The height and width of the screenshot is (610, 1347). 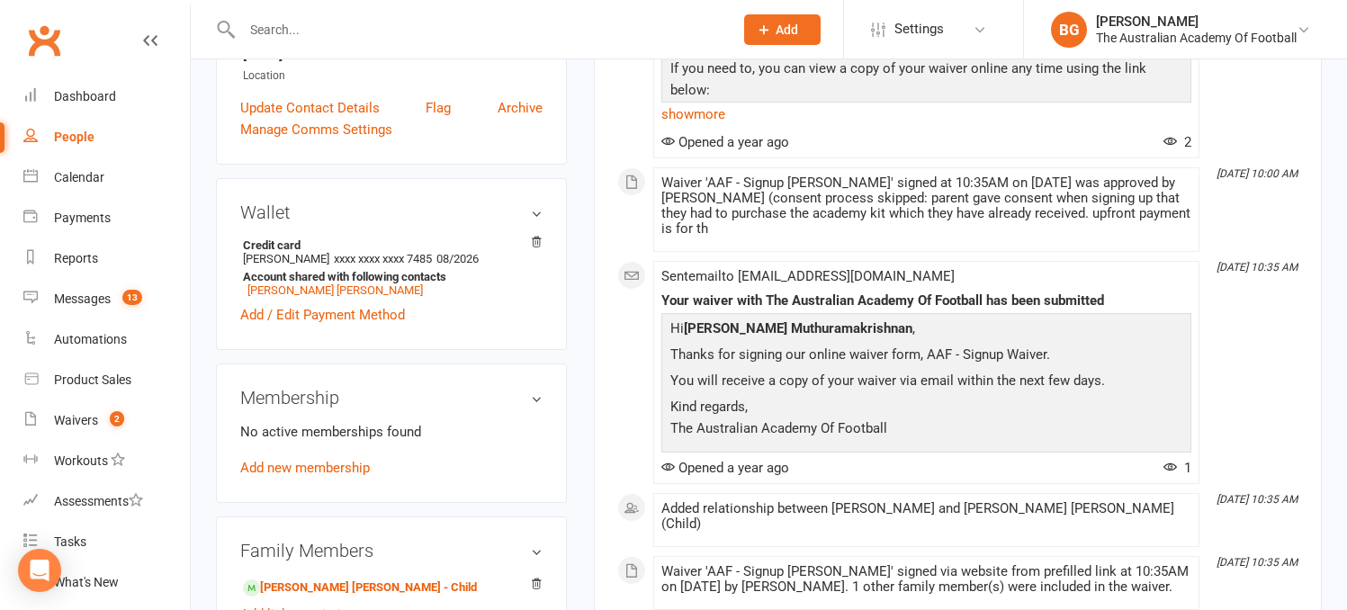 What do you see at coordinates (392, 432) in the screenshot?
I see `p: No active memberships found` at bounding box center [392, 432].